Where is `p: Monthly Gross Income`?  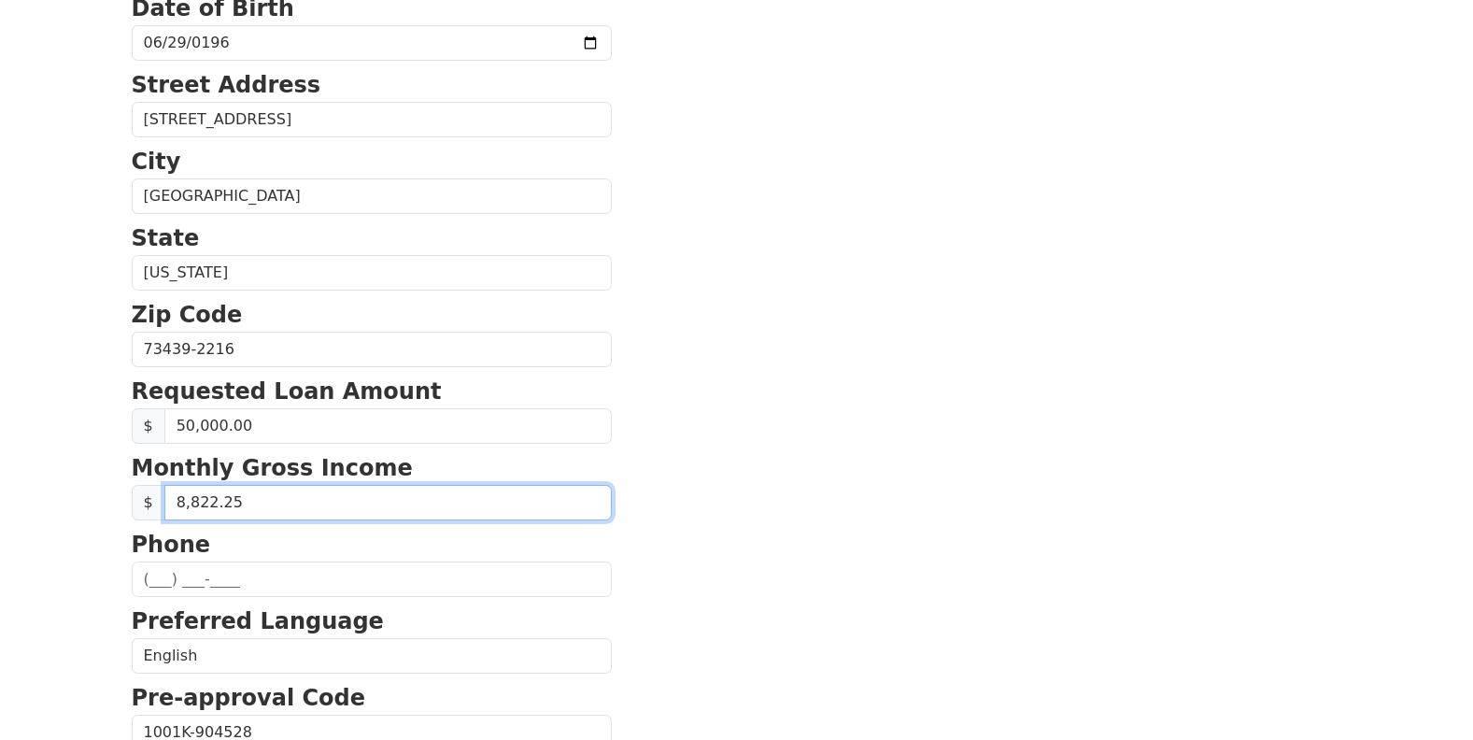
p: Monthly Gross Income is located at coordinates (372, 468).